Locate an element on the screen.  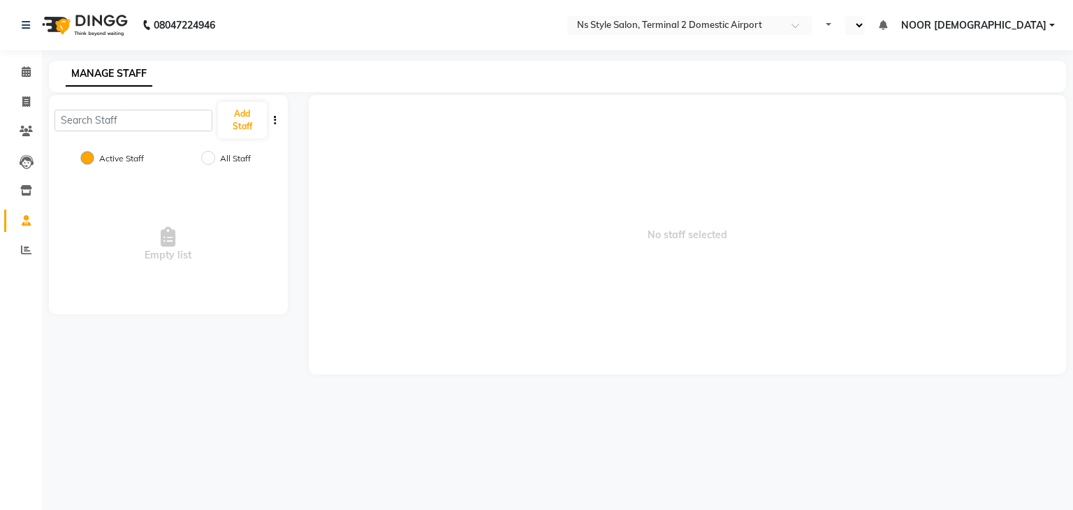
label: All Staff is located at coordinates (235, 159).